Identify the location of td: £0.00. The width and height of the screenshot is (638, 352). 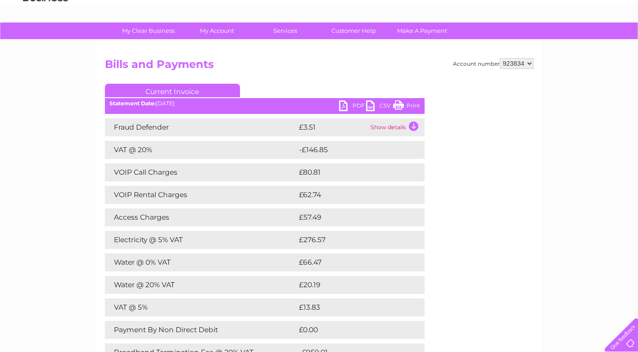
(350, 330).